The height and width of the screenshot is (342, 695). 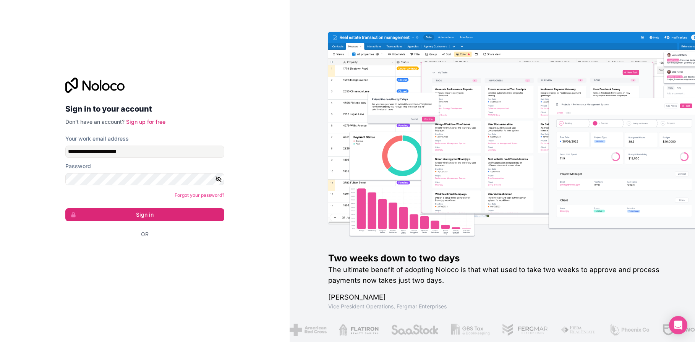 I want to click on label: Password, so click(x=78, y=166).